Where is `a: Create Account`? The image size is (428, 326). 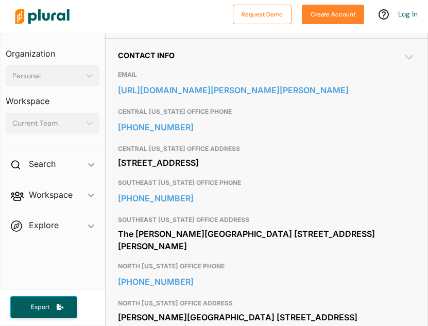
a: Create Account is located at coordinates (332, 13).